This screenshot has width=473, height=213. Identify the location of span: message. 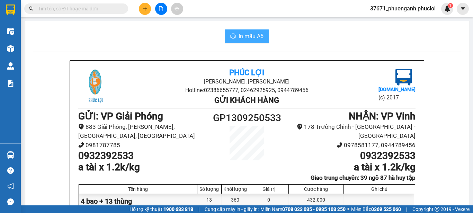
(10, 201).